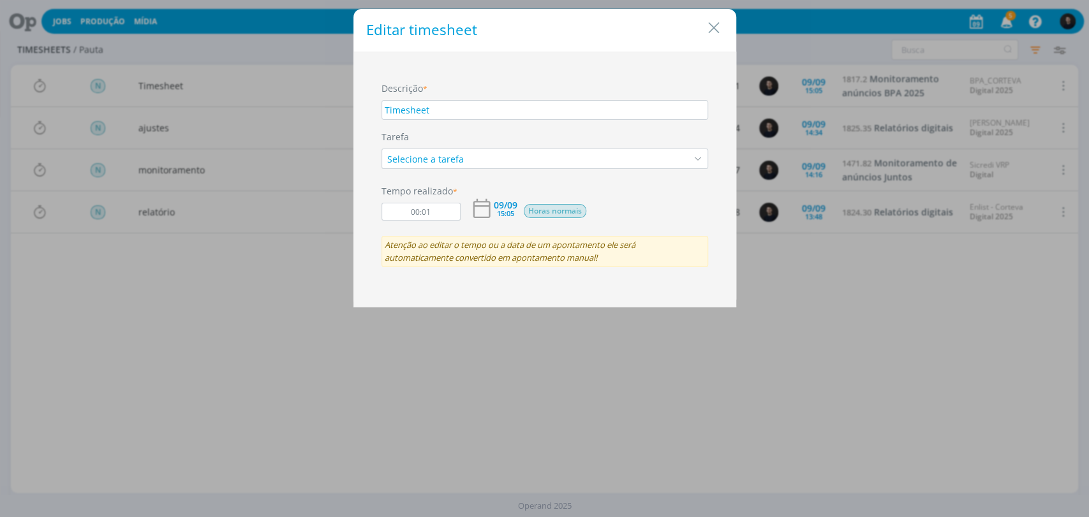  I want to click on div: Timesheet, so click(545, 110).